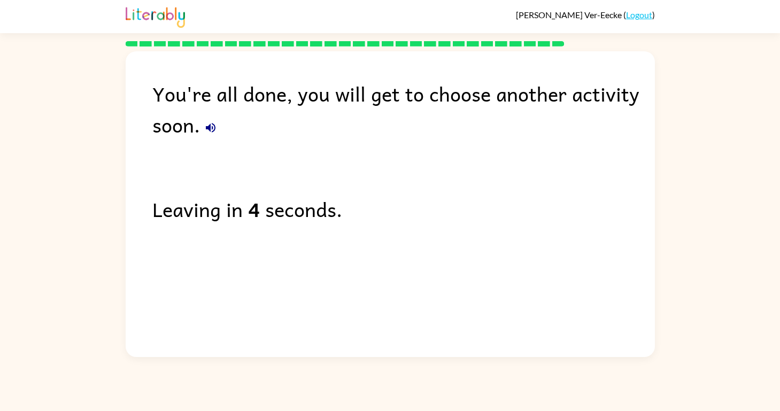 Image resolution: width=780 pixels, height=411 pixels. I want to click on div: Leaving in seconds., so click(404, 209).